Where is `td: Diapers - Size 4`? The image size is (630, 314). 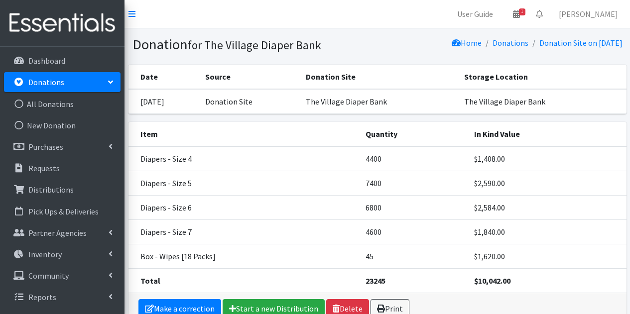
td: Diapers - Size 4 is located at coordinates (244, 159).